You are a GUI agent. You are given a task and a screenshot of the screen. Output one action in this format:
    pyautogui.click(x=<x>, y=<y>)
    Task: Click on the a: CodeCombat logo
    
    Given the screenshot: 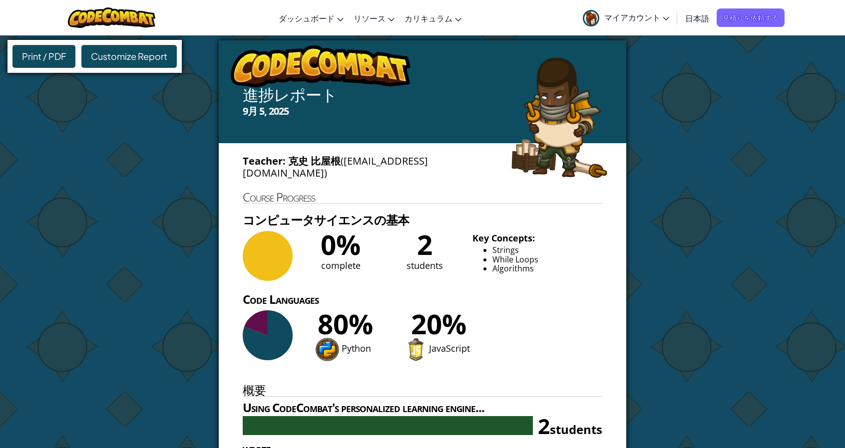 What is the action you would take?
    pyautogui.click(x=111, y=17)
    